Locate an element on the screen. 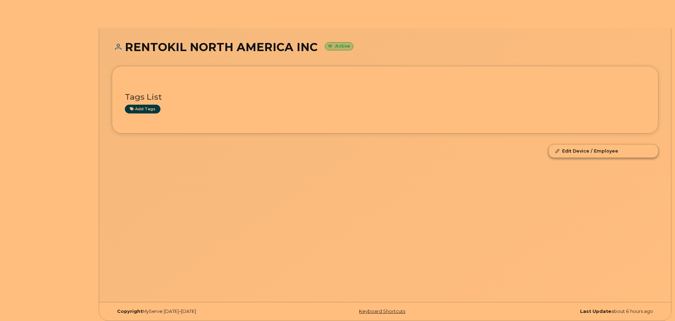  h3: Tags List is located at coordinates (385, 97).